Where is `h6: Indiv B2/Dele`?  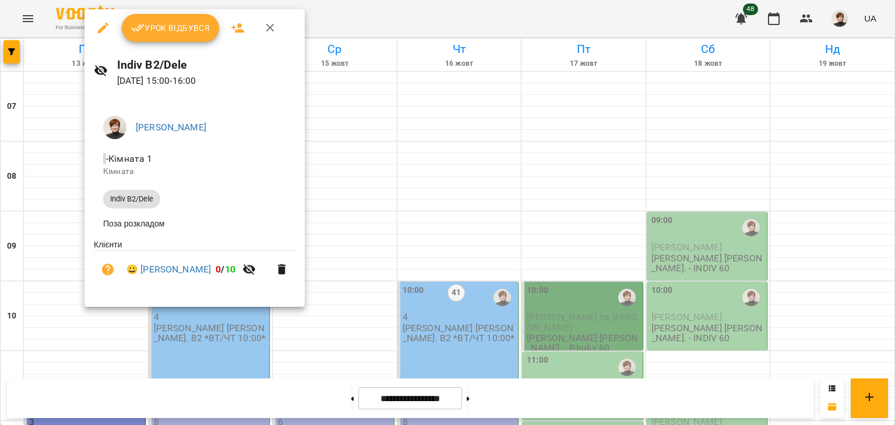
h6: Indiv B2/Dele is located at coordinates (206, 65).